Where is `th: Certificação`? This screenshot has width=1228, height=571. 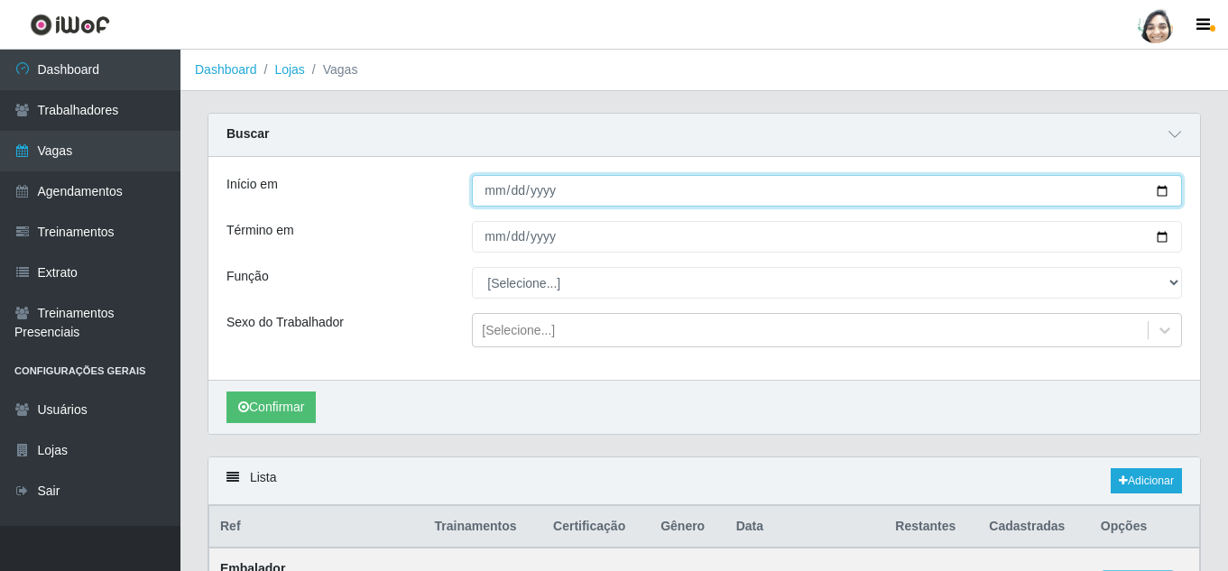 th: Certificação is located at coordinates (595, 527).